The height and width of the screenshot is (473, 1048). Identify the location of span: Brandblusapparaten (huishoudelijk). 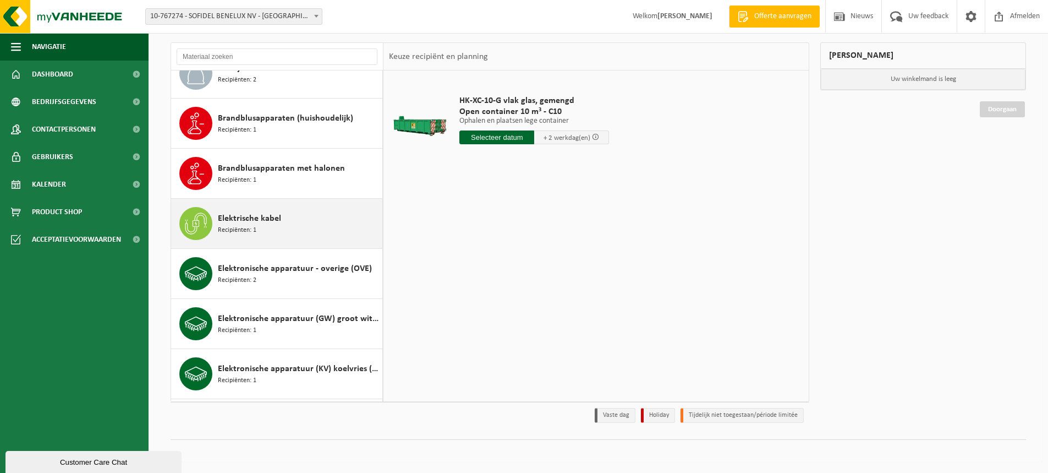
(285, 118).